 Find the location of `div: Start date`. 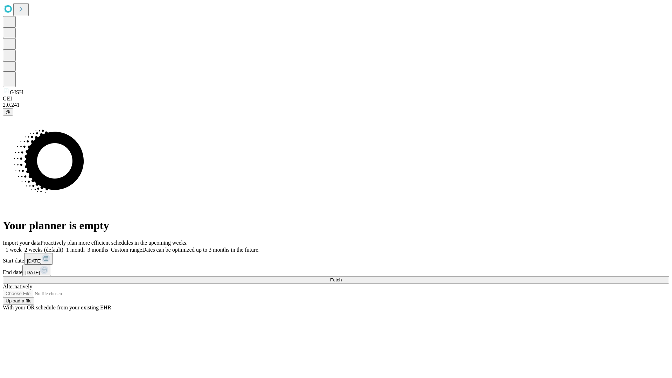

div: Start date is located at coordinates (336, 259).